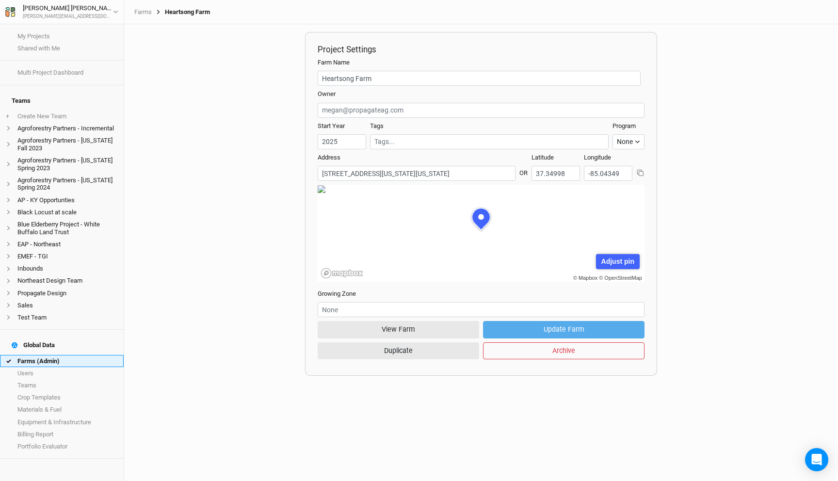  I want to click on label: Growing Zone, so click(336, 294).